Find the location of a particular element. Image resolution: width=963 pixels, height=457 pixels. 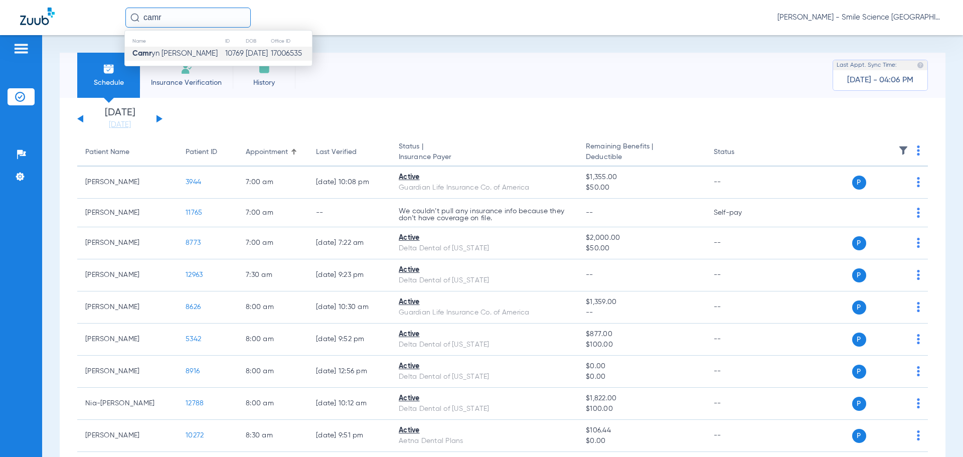

div: Chat Widget is located at coordinates (938, 433).